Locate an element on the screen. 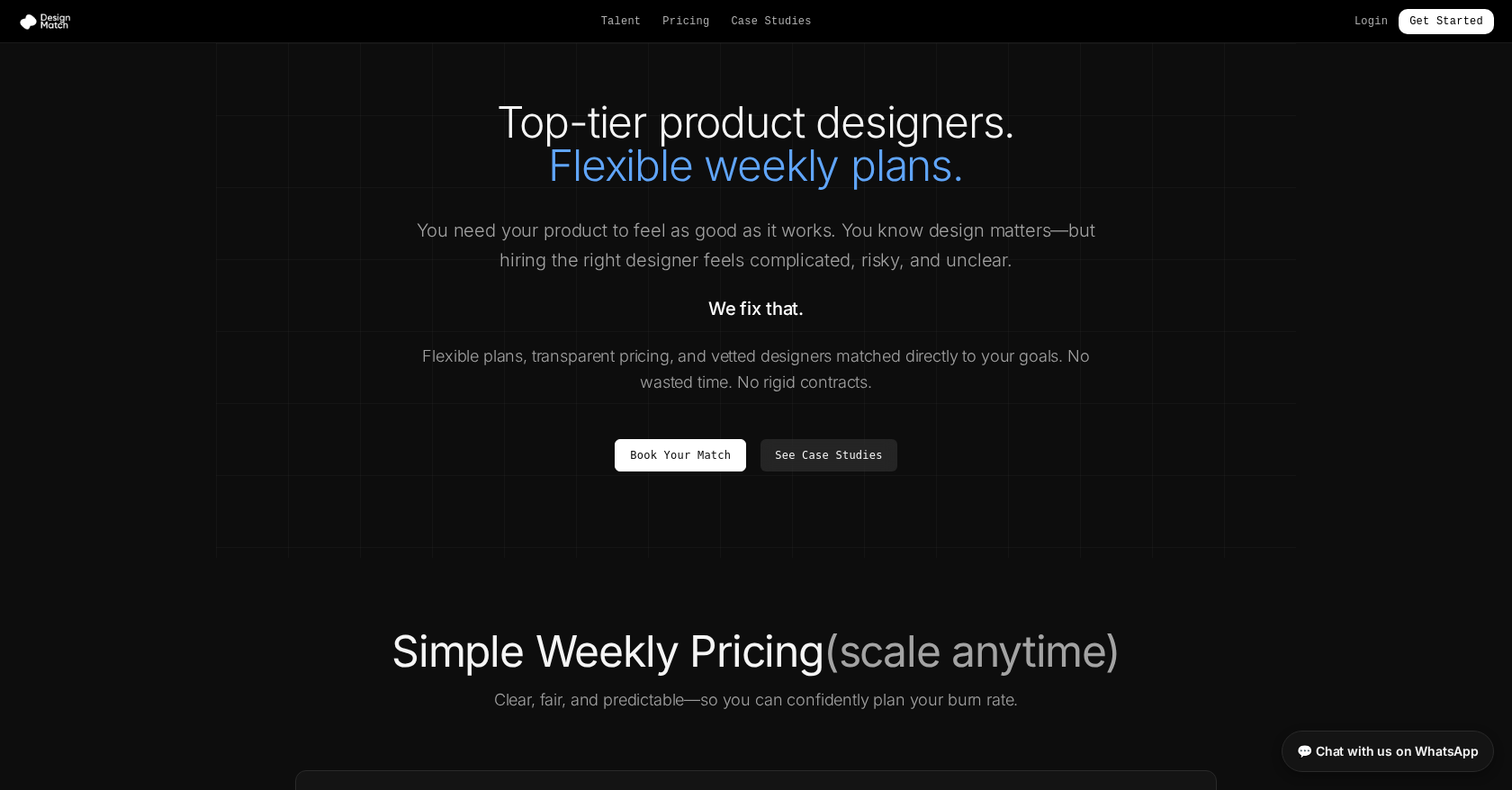  a: Case Studies is located at coordinates (770, 21).